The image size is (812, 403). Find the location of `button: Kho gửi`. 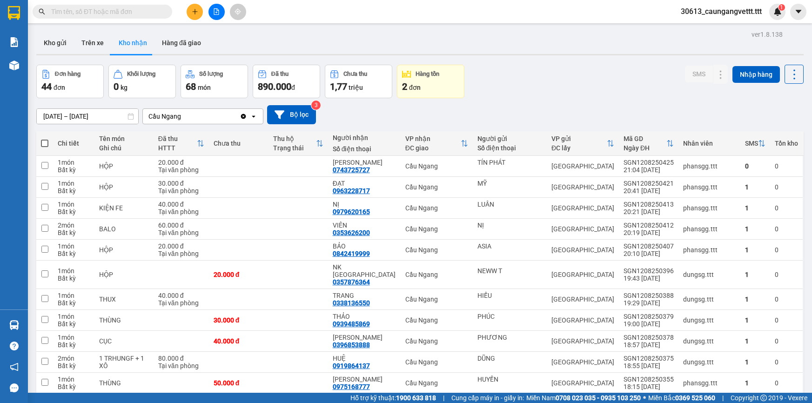

button: Kho gửi is located at coordinates (55, 43).